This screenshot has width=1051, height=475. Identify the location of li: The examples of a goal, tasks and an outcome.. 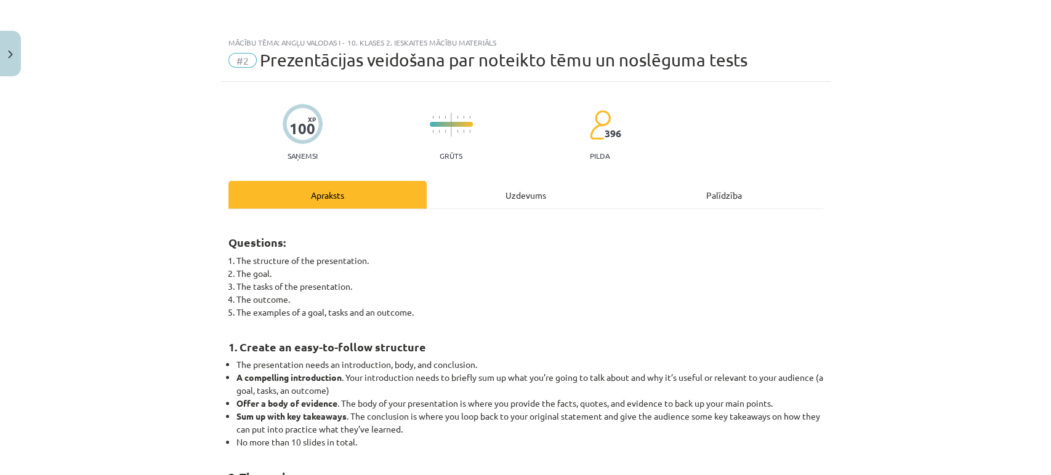
(529, 312).